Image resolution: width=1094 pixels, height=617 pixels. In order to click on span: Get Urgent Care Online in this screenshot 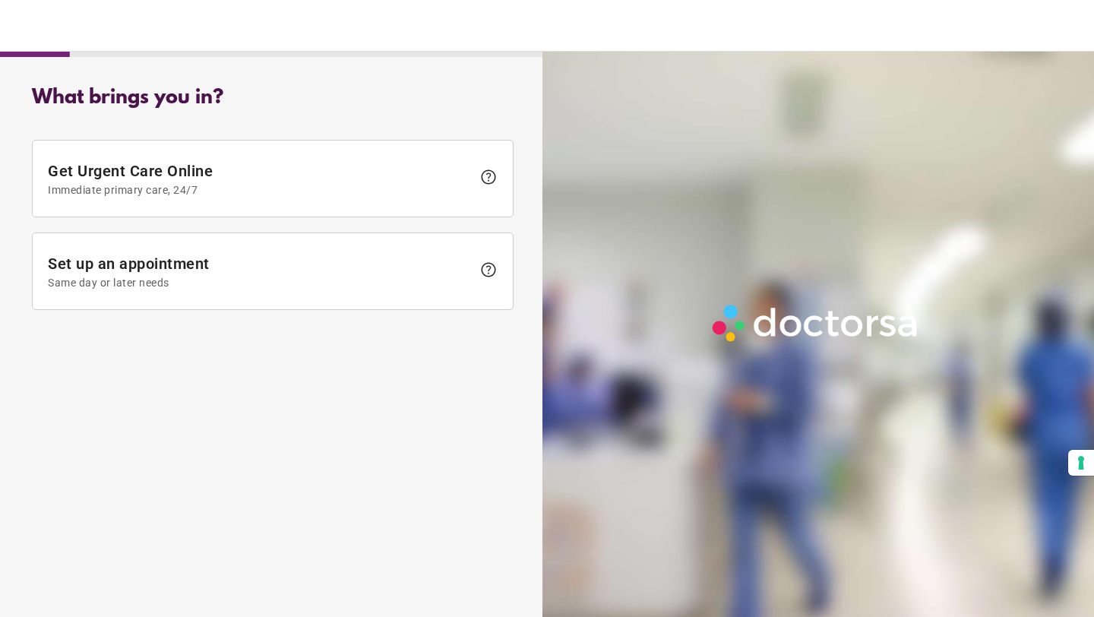, I will do `click(260, 179)`.